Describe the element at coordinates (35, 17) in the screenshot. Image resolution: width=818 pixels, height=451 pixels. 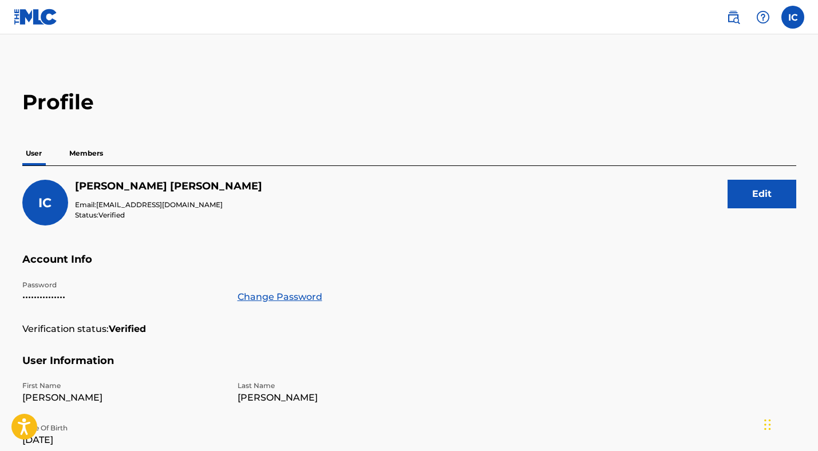
I see `img: MLC Logo` at that location.